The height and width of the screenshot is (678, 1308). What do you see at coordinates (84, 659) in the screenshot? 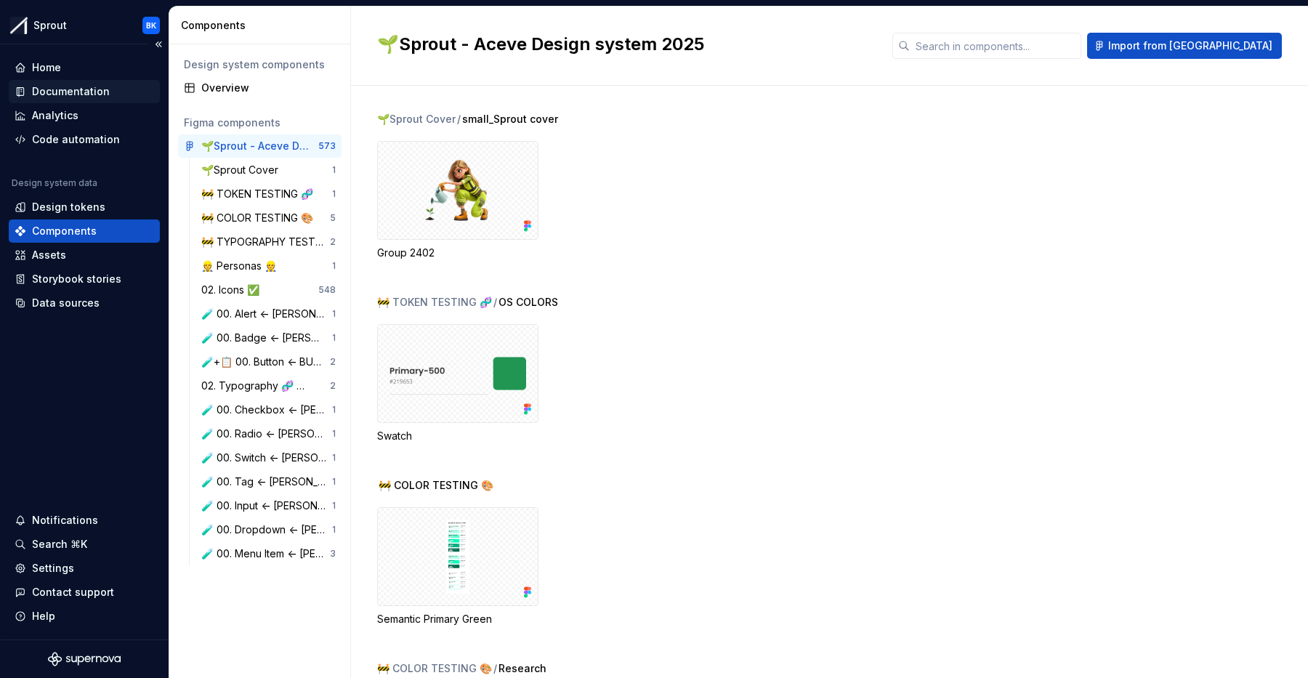
I see `a: Supernova Logo` at bounding box center [84, 659].